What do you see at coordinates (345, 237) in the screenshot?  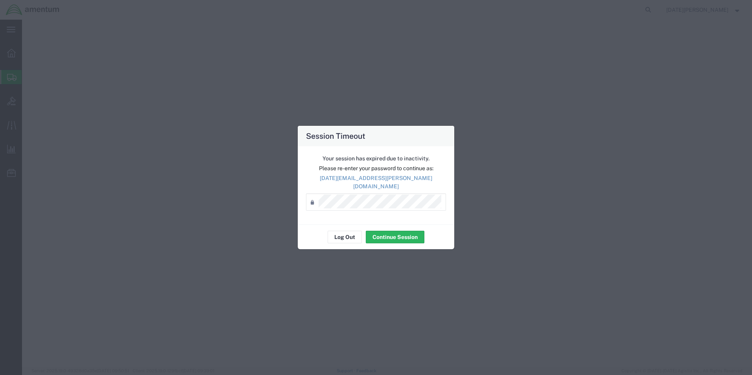 I see `button: Log Out` at bounding box center [345, 237].